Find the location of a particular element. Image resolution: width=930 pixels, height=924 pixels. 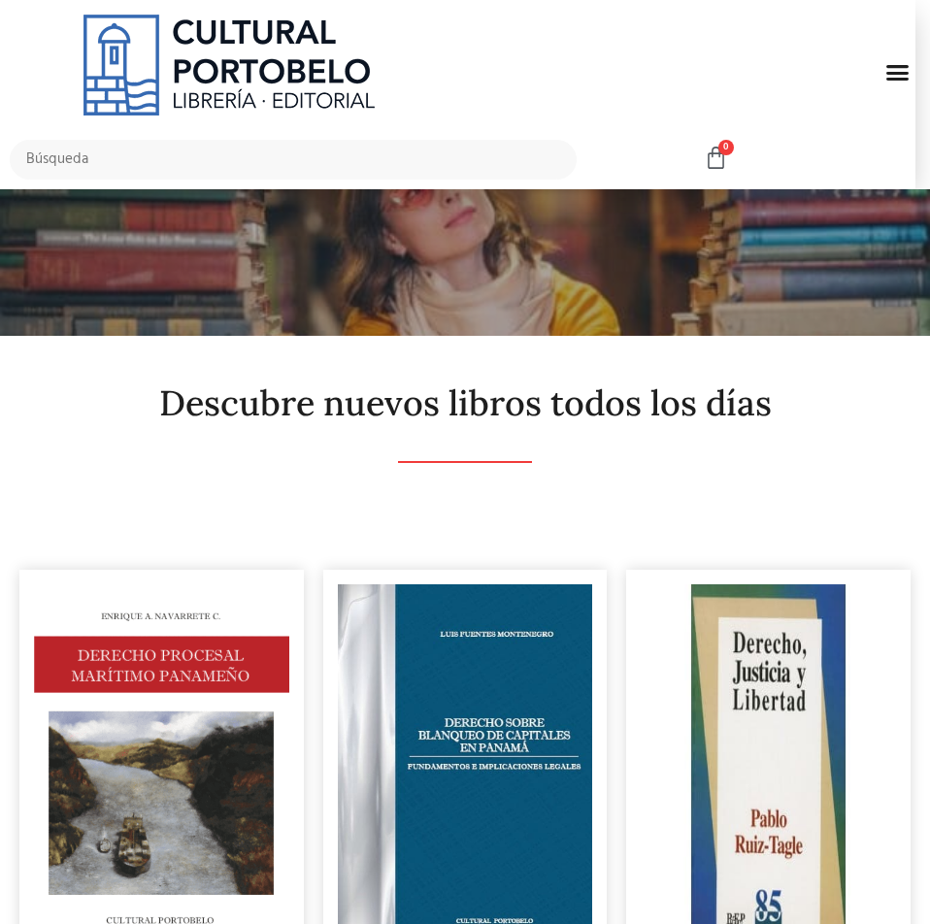

a: 0 is located at coordinates (715, 158).